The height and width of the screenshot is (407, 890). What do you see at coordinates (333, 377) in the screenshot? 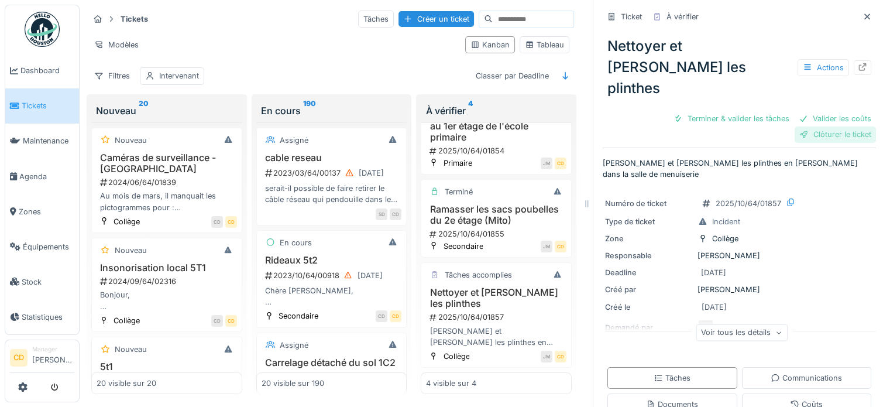
I see `div: 2023/10/64/00935` at bounding box center [333, 377].